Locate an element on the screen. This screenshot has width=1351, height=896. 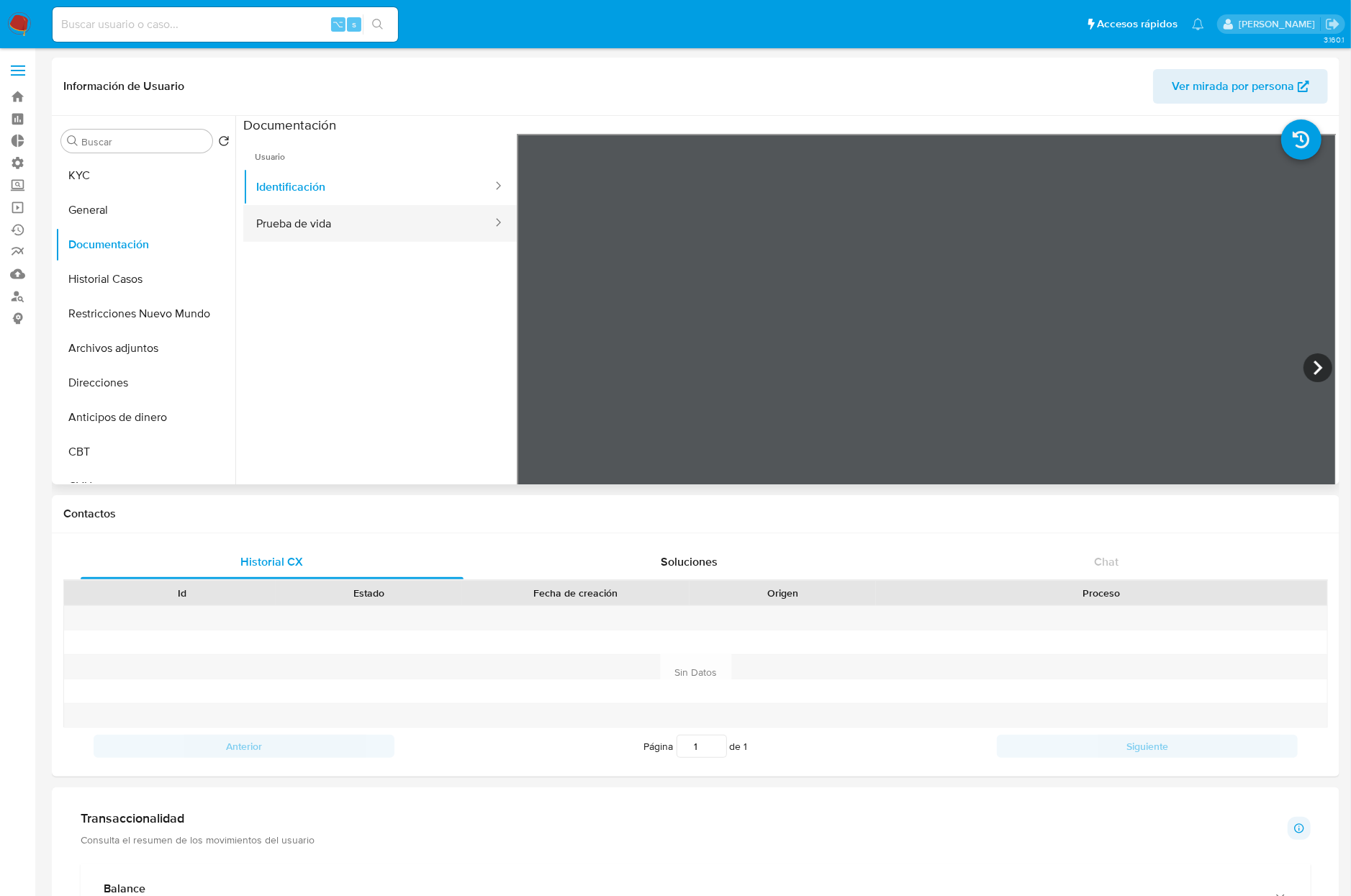
input: Buscar usuario o caso... is located at coordinates (225, 25).